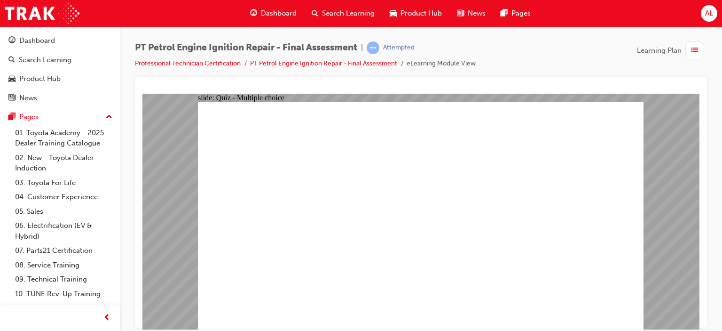 The image size is (722, 331). Describe the element at coordinates (441, 63) in the screenshot. I see `li: eLearning Module View` at that location.